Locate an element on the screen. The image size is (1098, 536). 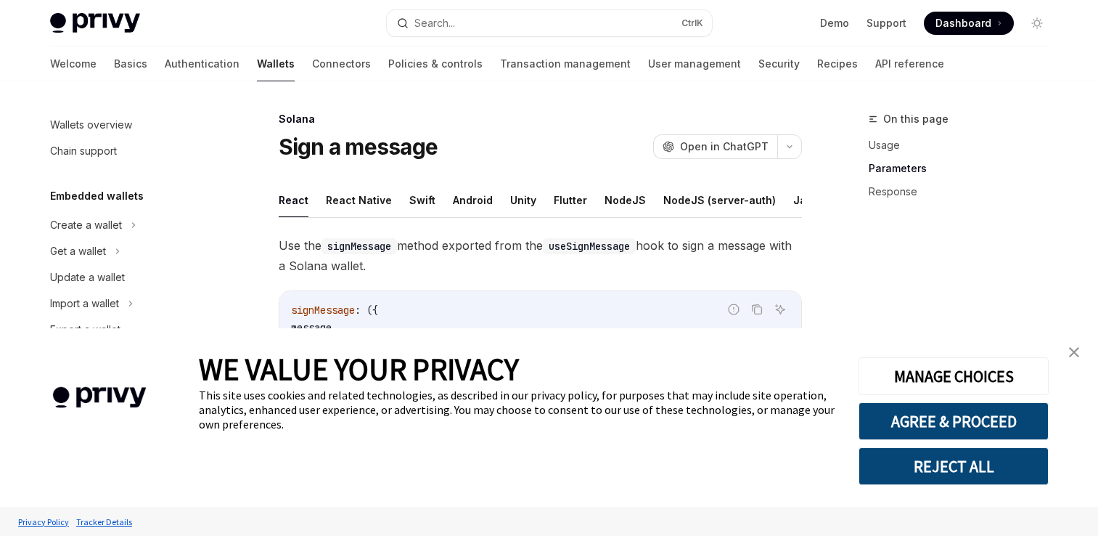
button: Java is located at coordinates (806, 200).